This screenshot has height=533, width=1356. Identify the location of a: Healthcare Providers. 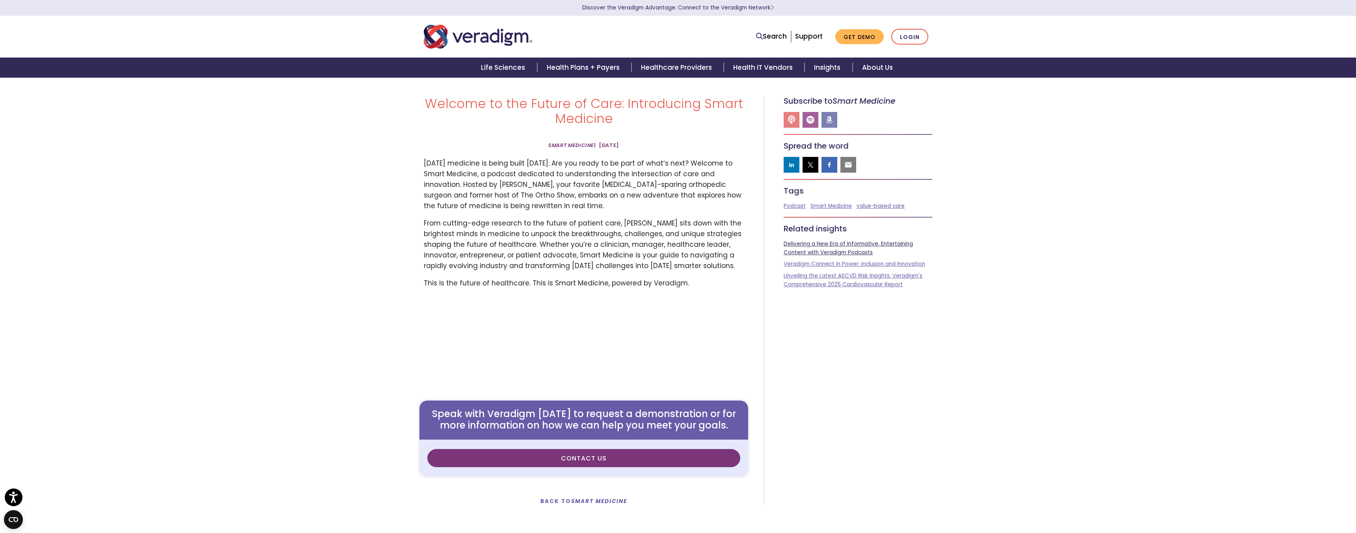
(678, 67).